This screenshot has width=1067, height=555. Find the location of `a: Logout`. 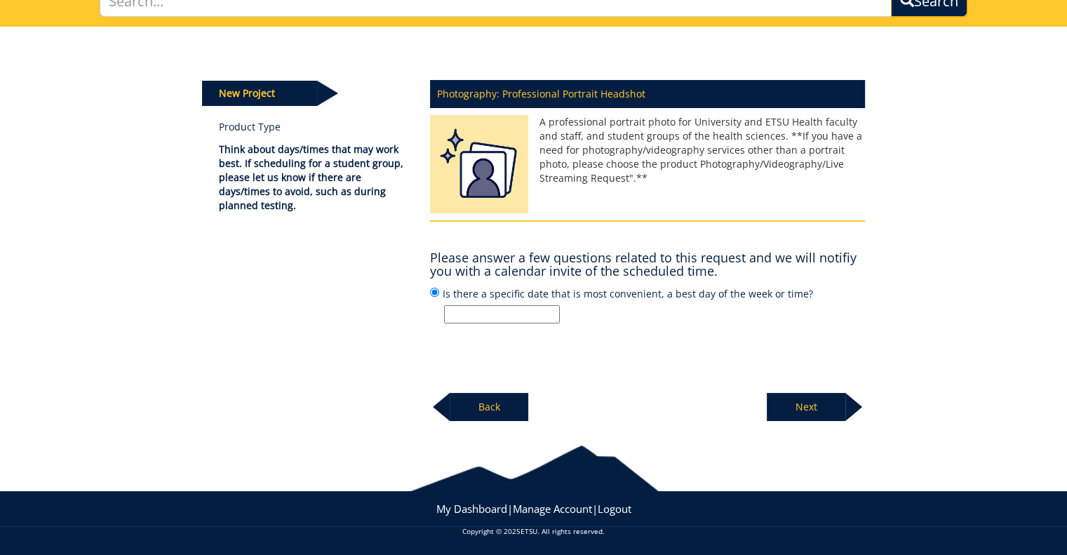

a: Logout is located at coordinates (615, 509).